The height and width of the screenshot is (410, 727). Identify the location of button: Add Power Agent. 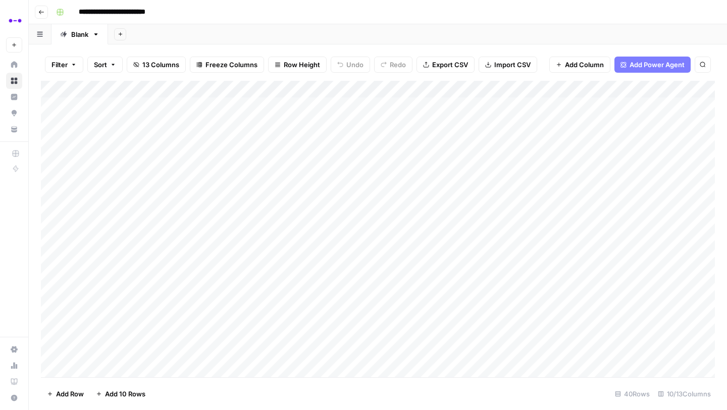
(652, 65).